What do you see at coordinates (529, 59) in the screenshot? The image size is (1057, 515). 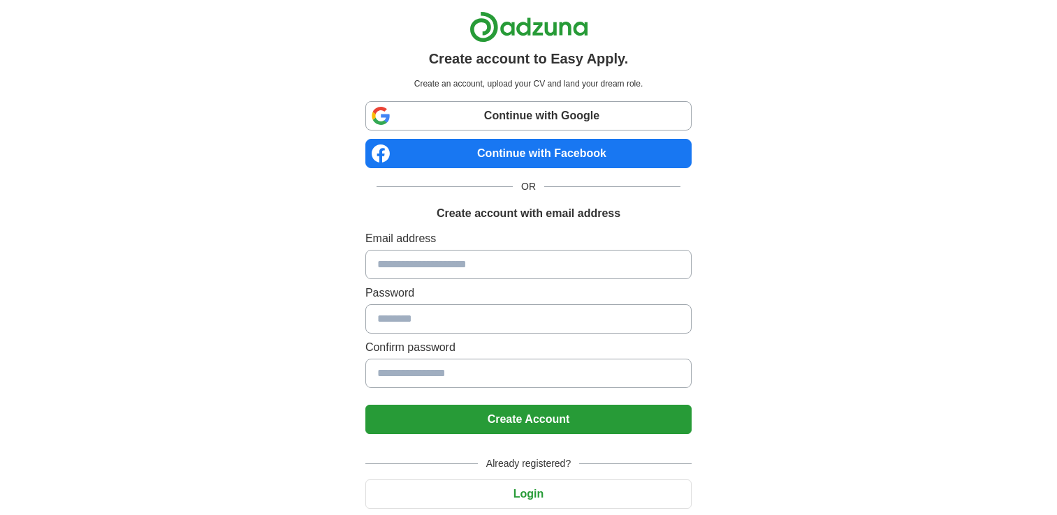 I see `h1: Create account to Easy Apply.` at bounding box center [529, 59].